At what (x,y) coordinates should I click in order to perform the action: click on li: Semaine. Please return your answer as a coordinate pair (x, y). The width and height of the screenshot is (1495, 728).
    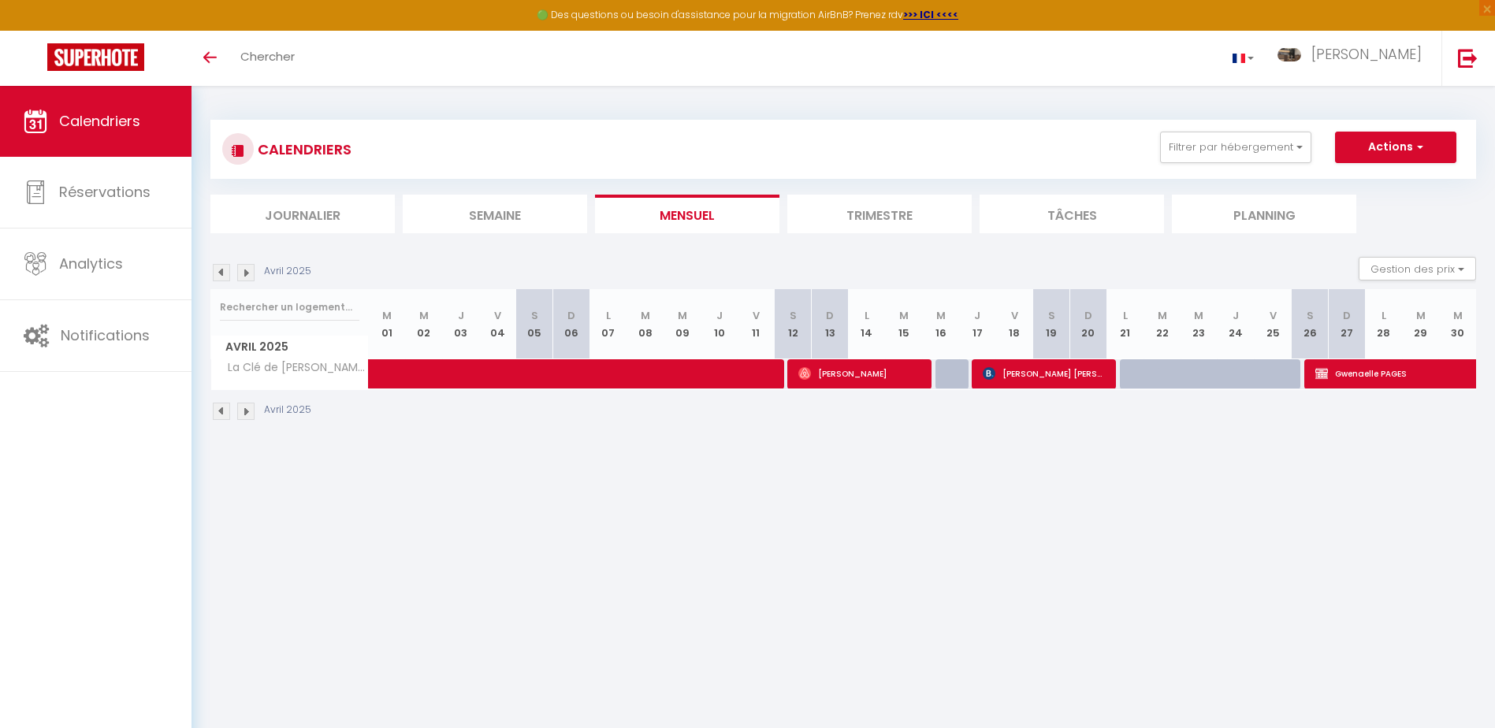
    Looking at the image, I should click on (495, 214).